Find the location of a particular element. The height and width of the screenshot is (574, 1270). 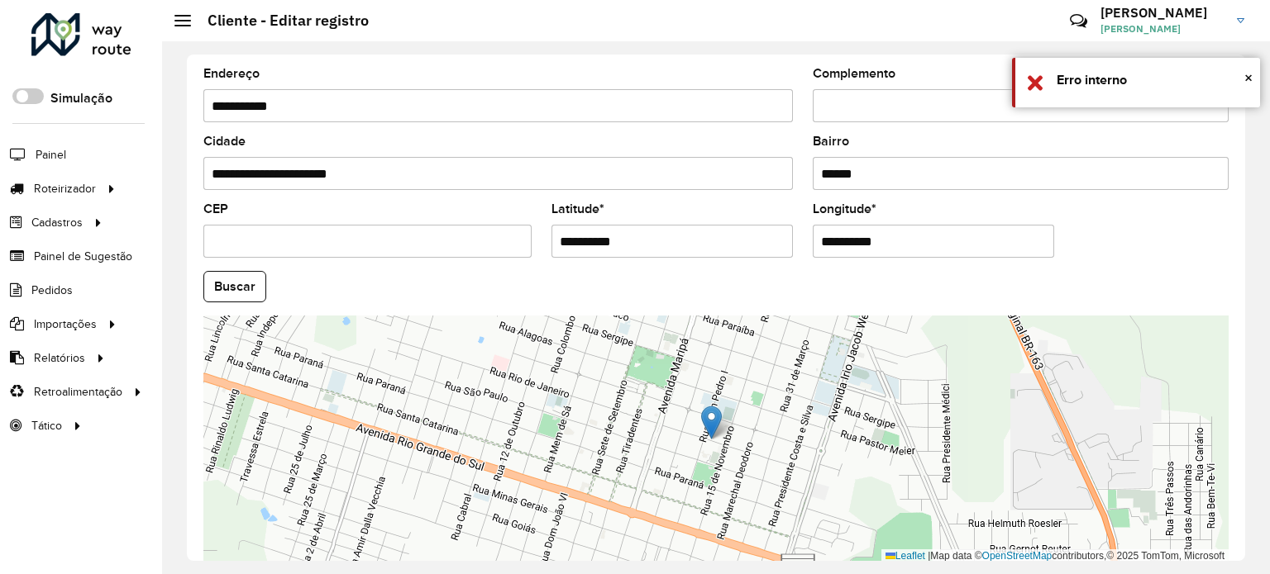

label: Complemento is located at coordinates (854, 74).